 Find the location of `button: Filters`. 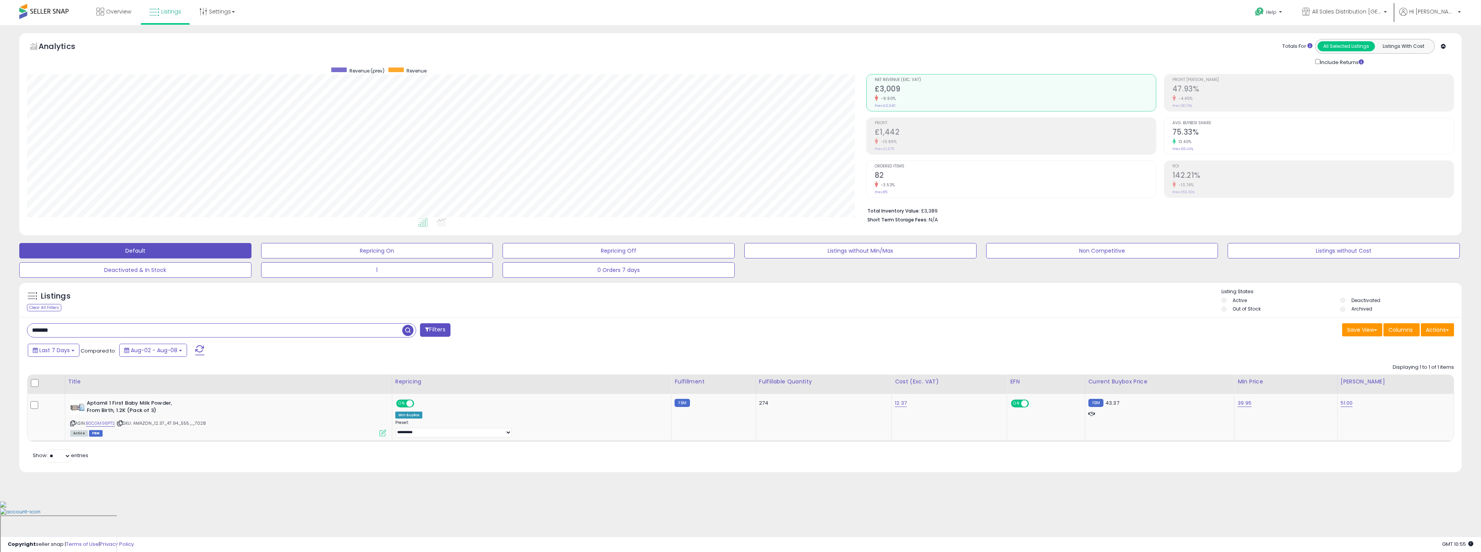

button: Filters is located at coordinates (435, 330).